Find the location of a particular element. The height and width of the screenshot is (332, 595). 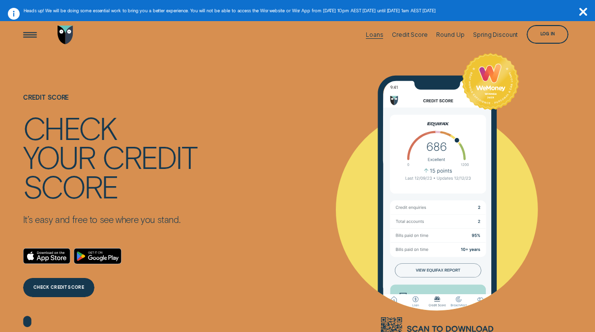

div: credit is located at coordinates (149, 156).